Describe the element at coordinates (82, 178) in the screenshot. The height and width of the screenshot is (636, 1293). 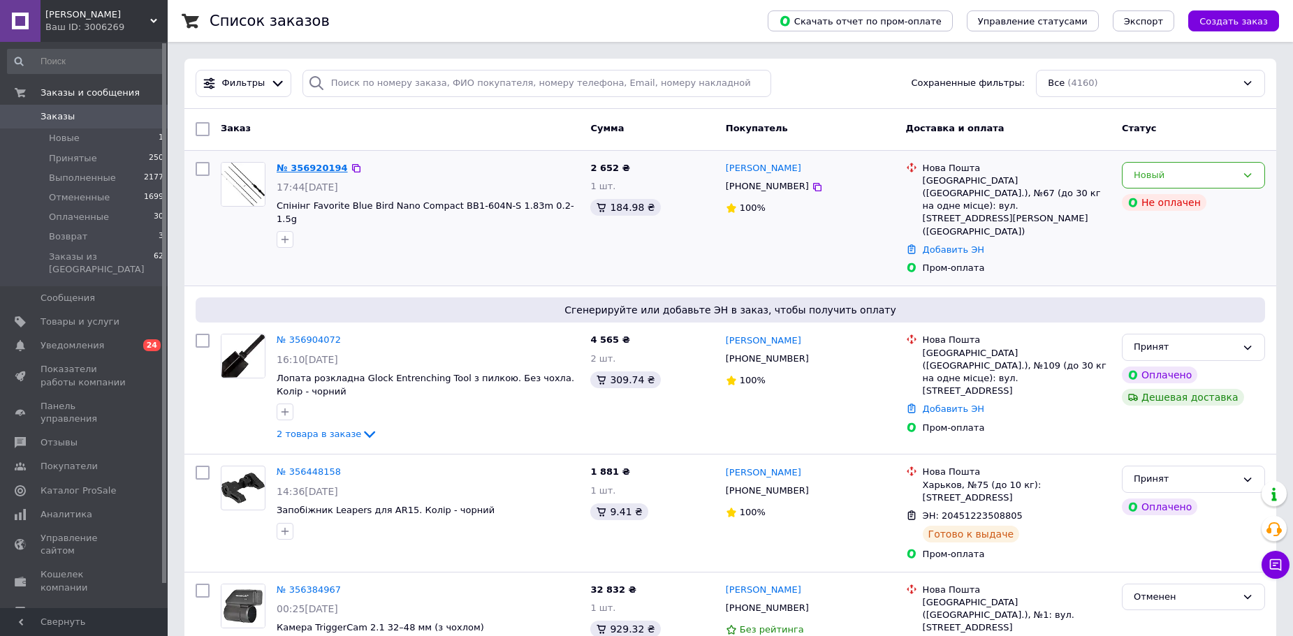
I see `span: Выполненные` at that location.